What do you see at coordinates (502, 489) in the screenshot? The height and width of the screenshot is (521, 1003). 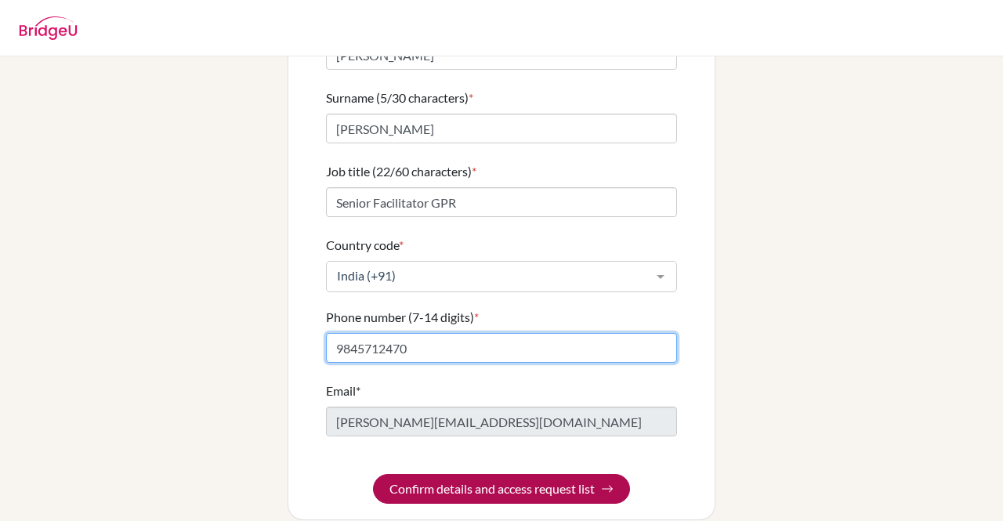 I see `button: Confirm details and access request list` at bounding box center [502, 489].